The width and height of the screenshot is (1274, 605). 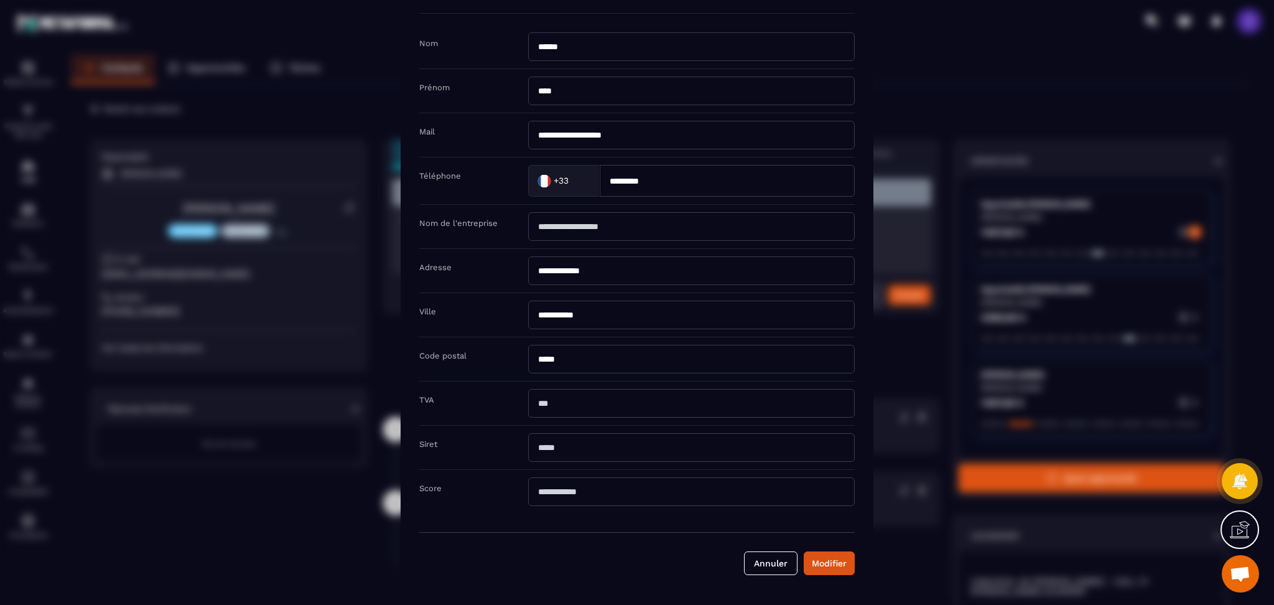 I want to click on input: Search for option, so click(x=579, y=180).